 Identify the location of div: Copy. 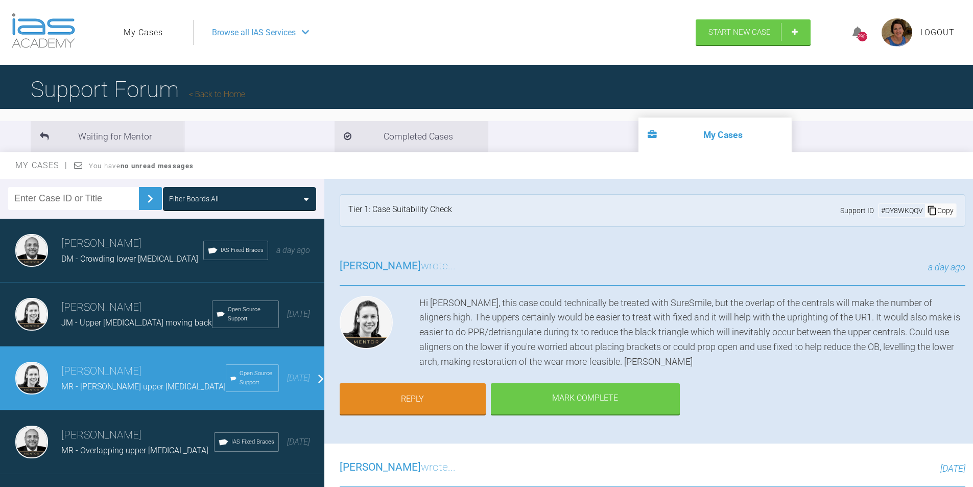
(940, 210).